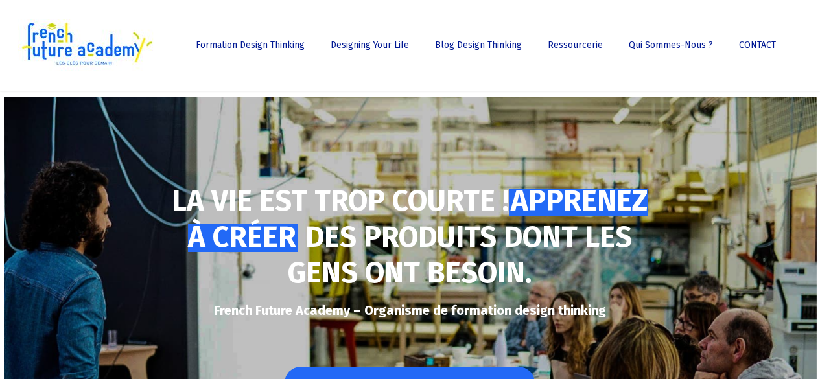 The height and width of the screenshot is (379, 820). Describe the element at coordinates (671, 45) in the screenshot. I see `span: Qui sommes-nous ?` at that location.